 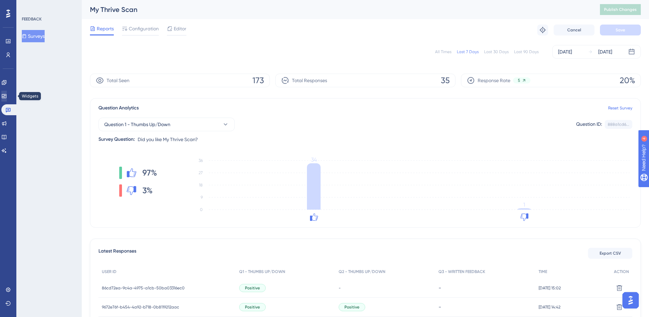 I want to click on span: Q3 - WRITTEN FEEDBACK, so click(x=462, y=272).